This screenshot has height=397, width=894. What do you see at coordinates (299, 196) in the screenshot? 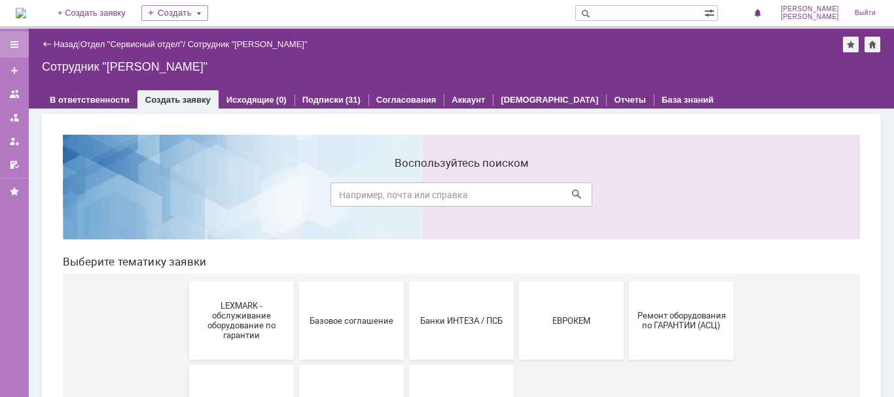
I see `span: Базовое соглашение` at bounding box center [299, 196].